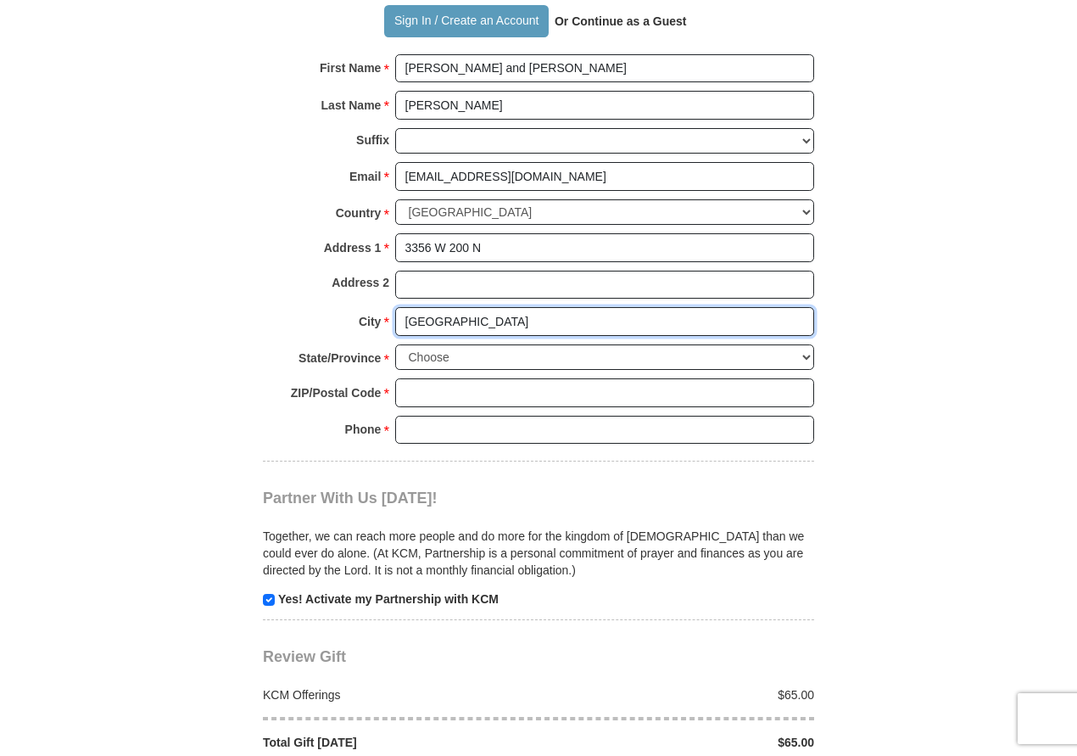 The width and height of the screenshot is (1077, 756). I want to click on div: KCM Offerings, so click(397, 695).